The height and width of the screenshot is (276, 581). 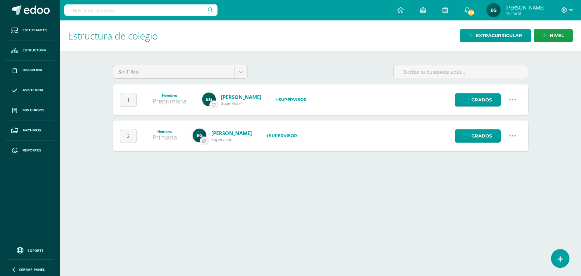 I want to click on span: 318, so click(x=471, y=13).